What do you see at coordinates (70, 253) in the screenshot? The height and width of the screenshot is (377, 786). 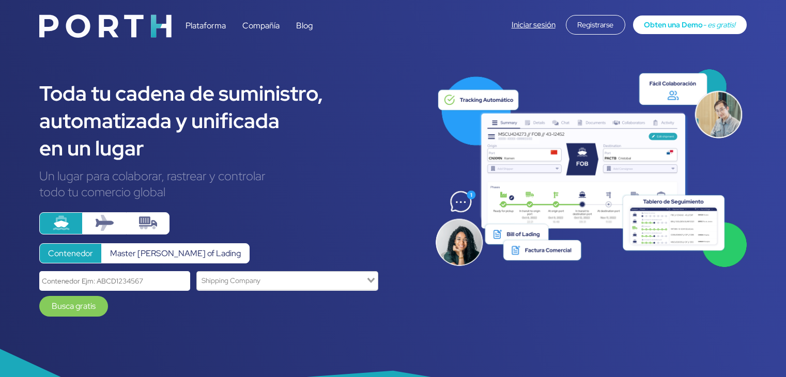 I see `label: Contenedor` at bounding box center [70, 253].